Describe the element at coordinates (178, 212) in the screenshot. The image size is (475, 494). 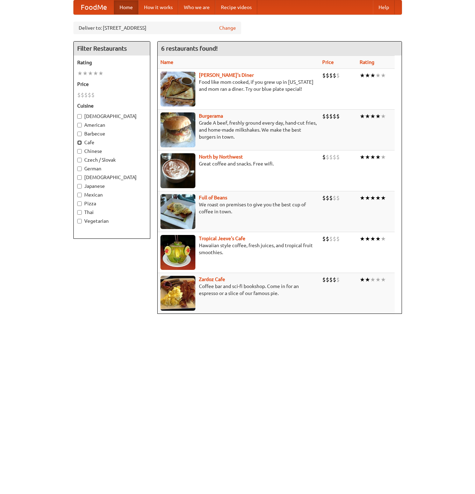
I see `img: beans.jpg` at that location.